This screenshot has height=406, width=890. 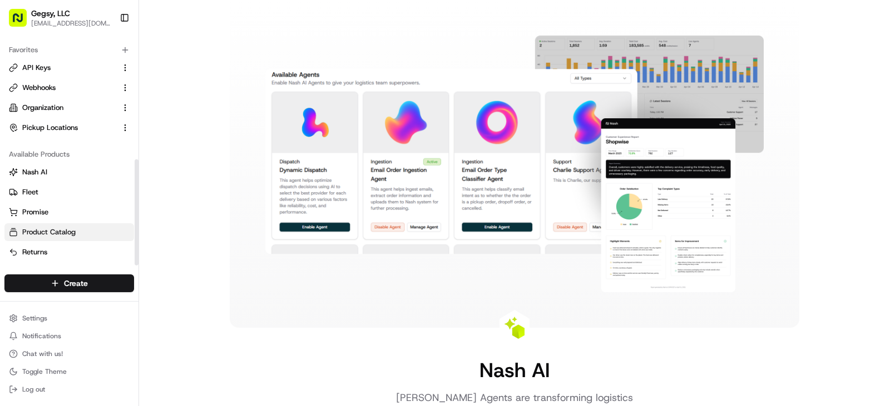 What do you see at coordinates (49, 232) in the screenshot?
I see `span: Product Catalog` at bounding box center [49, 232].